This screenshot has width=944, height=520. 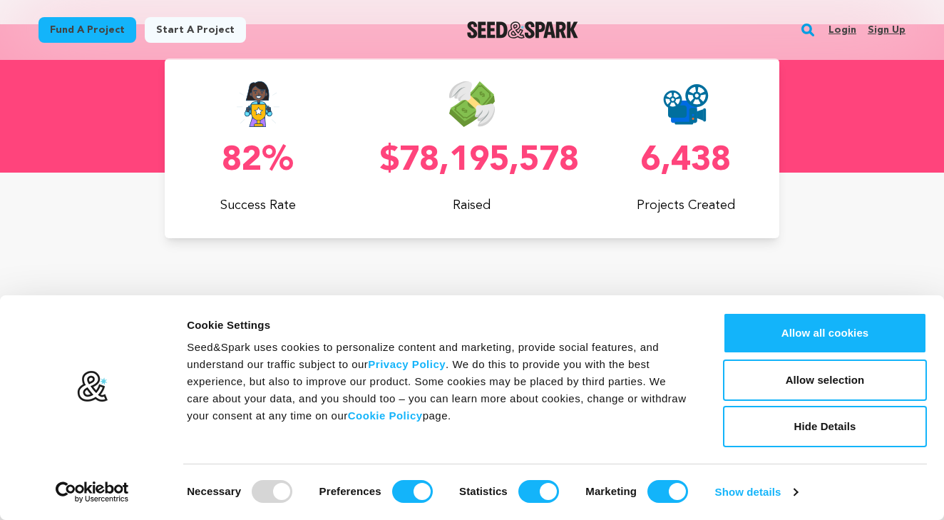 I want to click on img: Seed&Spark Money Raised Icon, so click(x=472, y=104).